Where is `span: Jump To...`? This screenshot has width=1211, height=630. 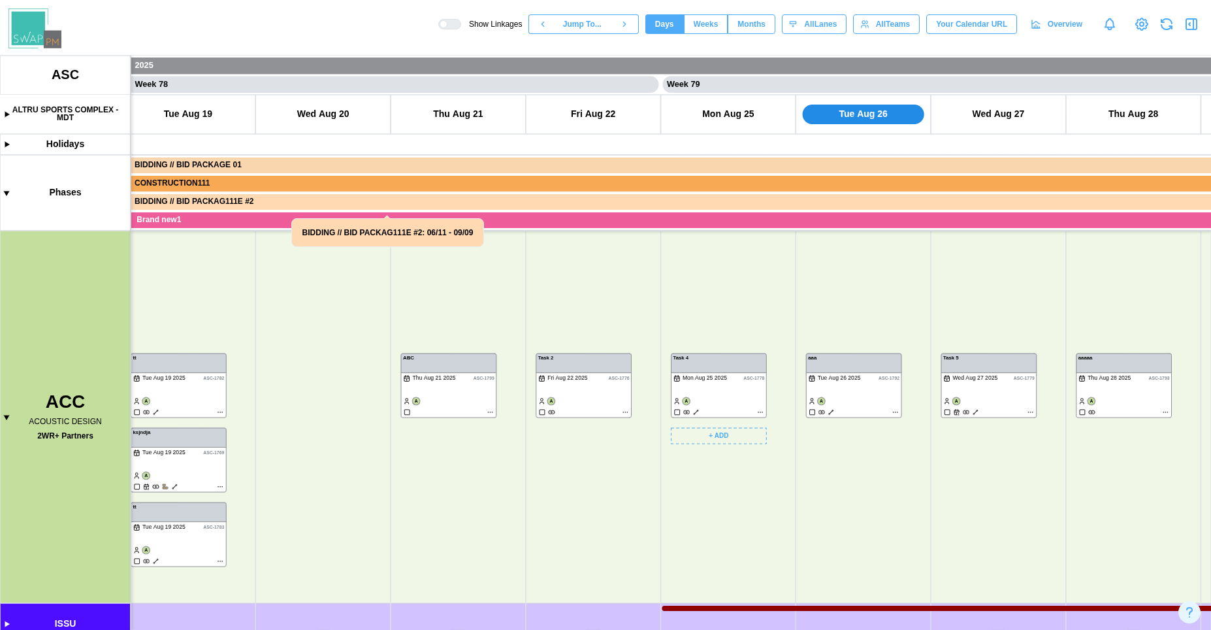
span: Jump To... is located at coordinates (582, 24).